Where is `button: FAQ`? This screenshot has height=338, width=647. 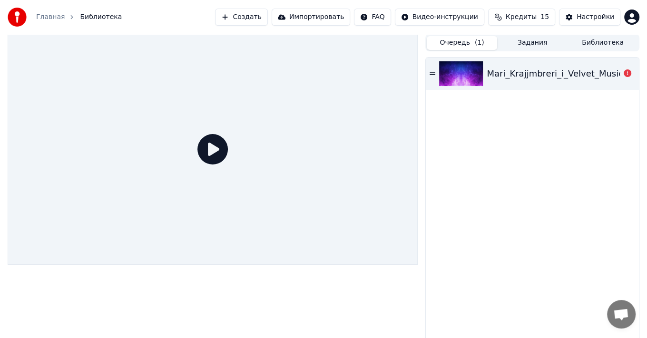
button: FAQ is located at coordinates (372, 17).